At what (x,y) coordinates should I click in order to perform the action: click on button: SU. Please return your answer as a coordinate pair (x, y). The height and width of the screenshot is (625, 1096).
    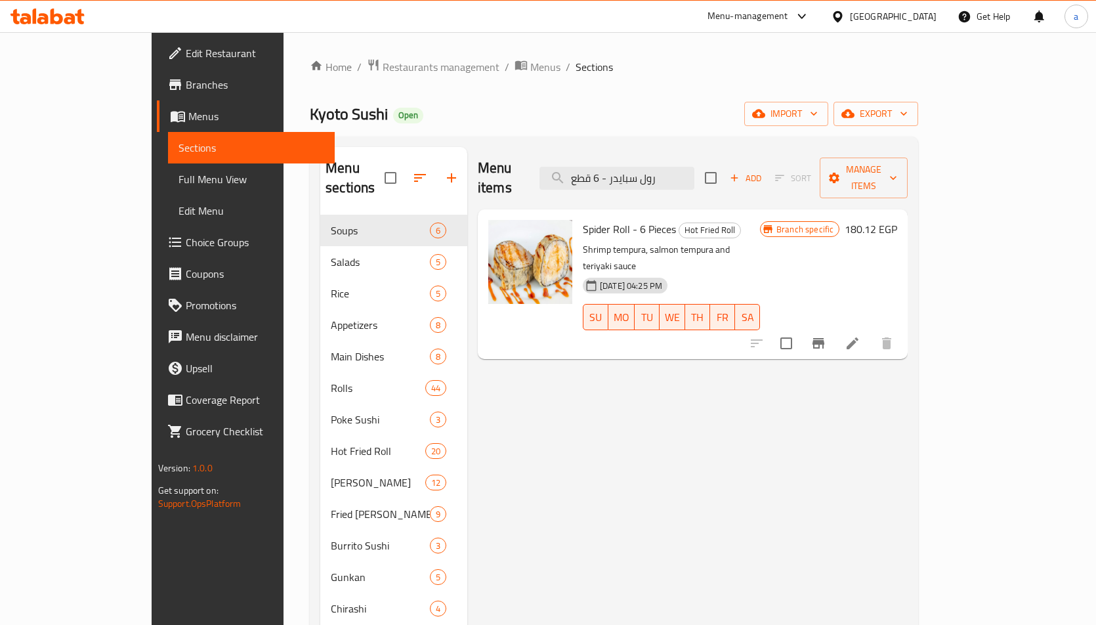
    Looking at the image, I should click on (595, 317).